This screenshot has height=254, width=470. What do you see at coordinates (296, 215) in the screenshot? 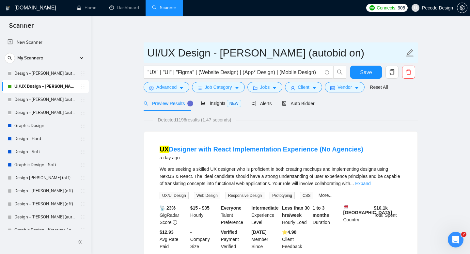
I see `div: Hourly Load` at bounding box center [296, 215].